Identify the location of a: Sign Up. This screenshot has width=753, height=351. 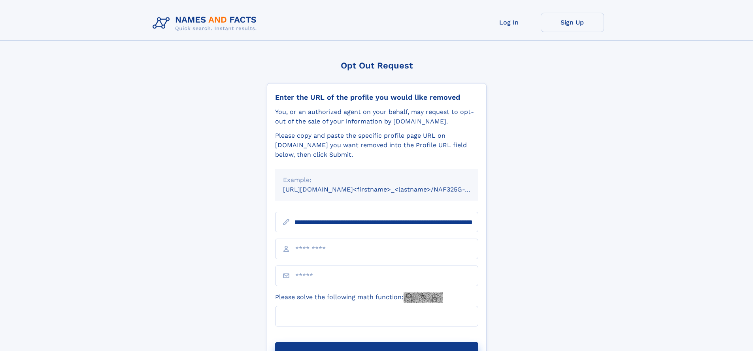
(573, 22).